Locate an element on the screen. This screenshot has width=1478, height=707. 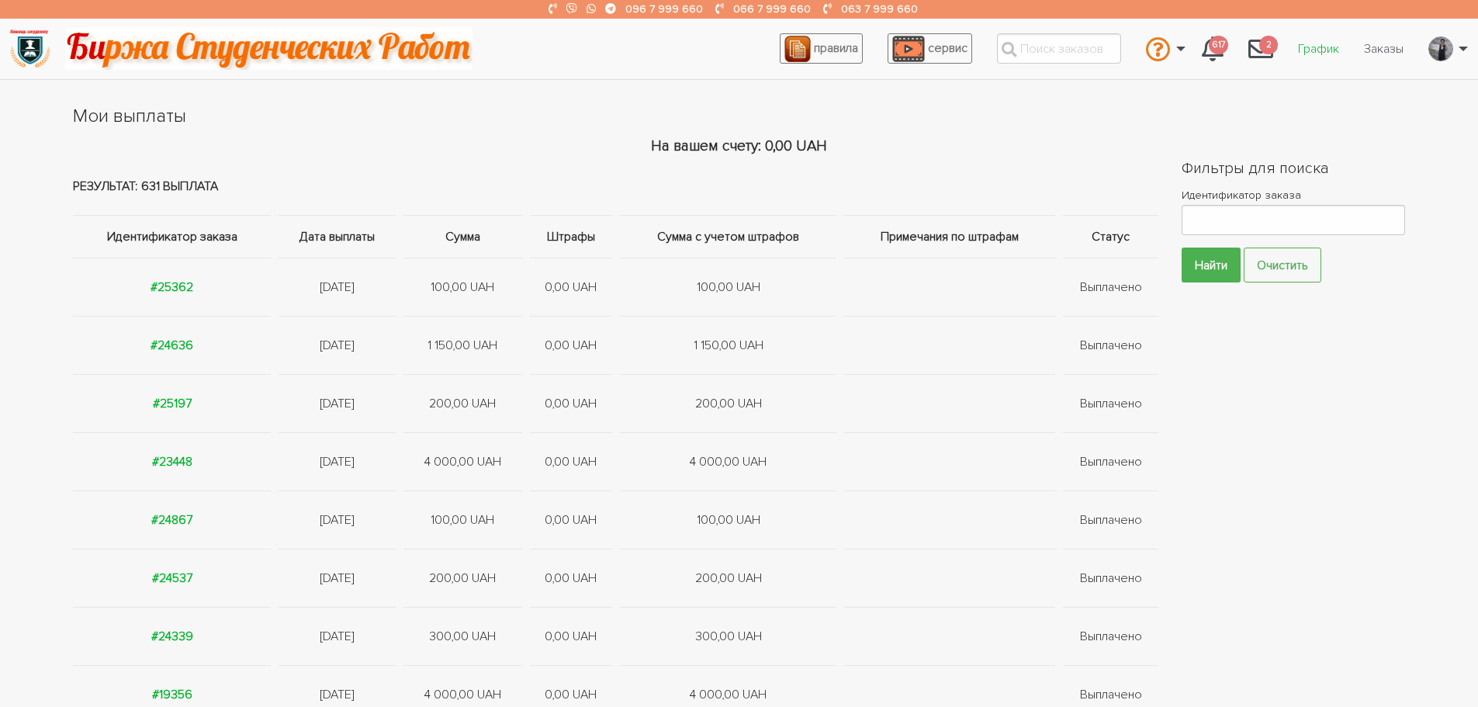
strong: #24537 is located at coordinates (172, 578).